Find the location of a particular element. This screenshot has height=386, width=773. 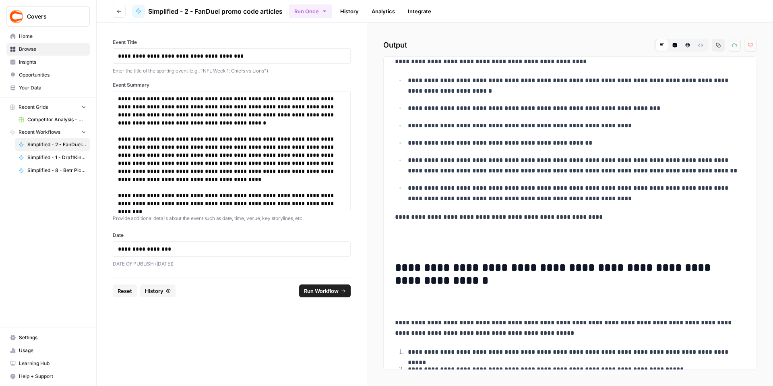

button: Recent Workflows is located at coordinates (48, 132).